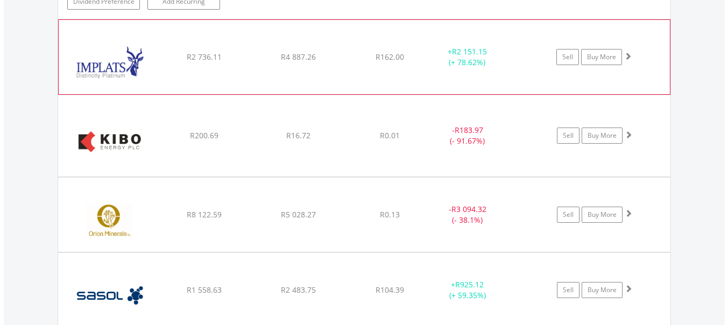 Image resolution: width=728 pixels, height=325 pixels. Describe the element at coordinates (468, 215) in the screenshot. I see `div: - (- 38.1%)` at that location.